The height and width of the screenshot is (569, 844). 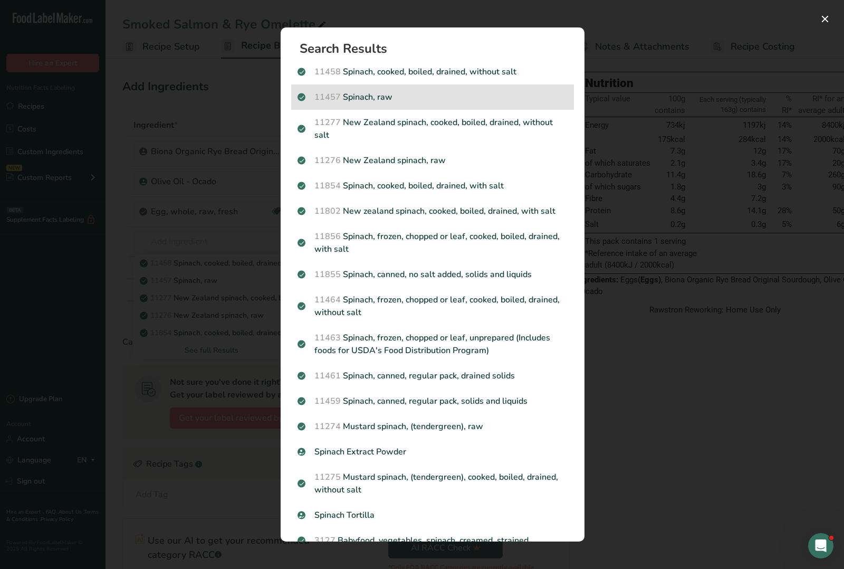 What do you see at coordinates (433, 274) in the screenshot?
I see `p: Spinach, canned, no salt added, solids and liquids` at bounding box center [433, 274].